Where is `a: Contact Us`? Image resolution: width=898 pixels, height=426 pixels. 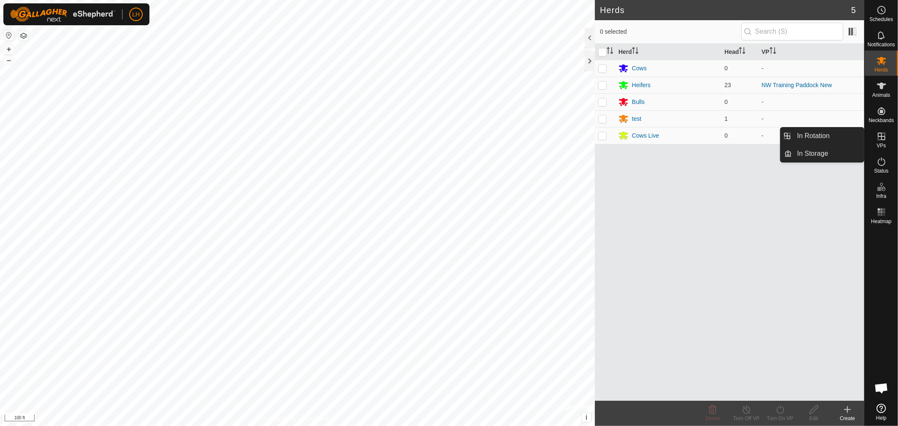
a: Contact Us is located at coordinates (318, 419).